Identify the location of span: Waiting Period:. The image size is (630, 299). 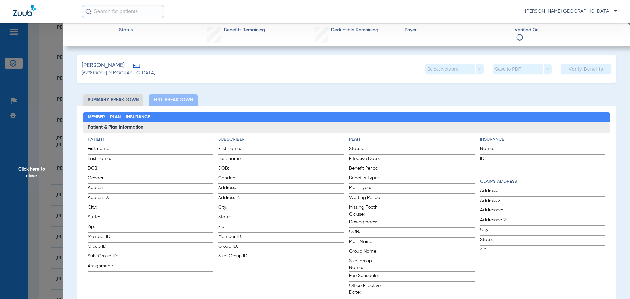
(365, 198).